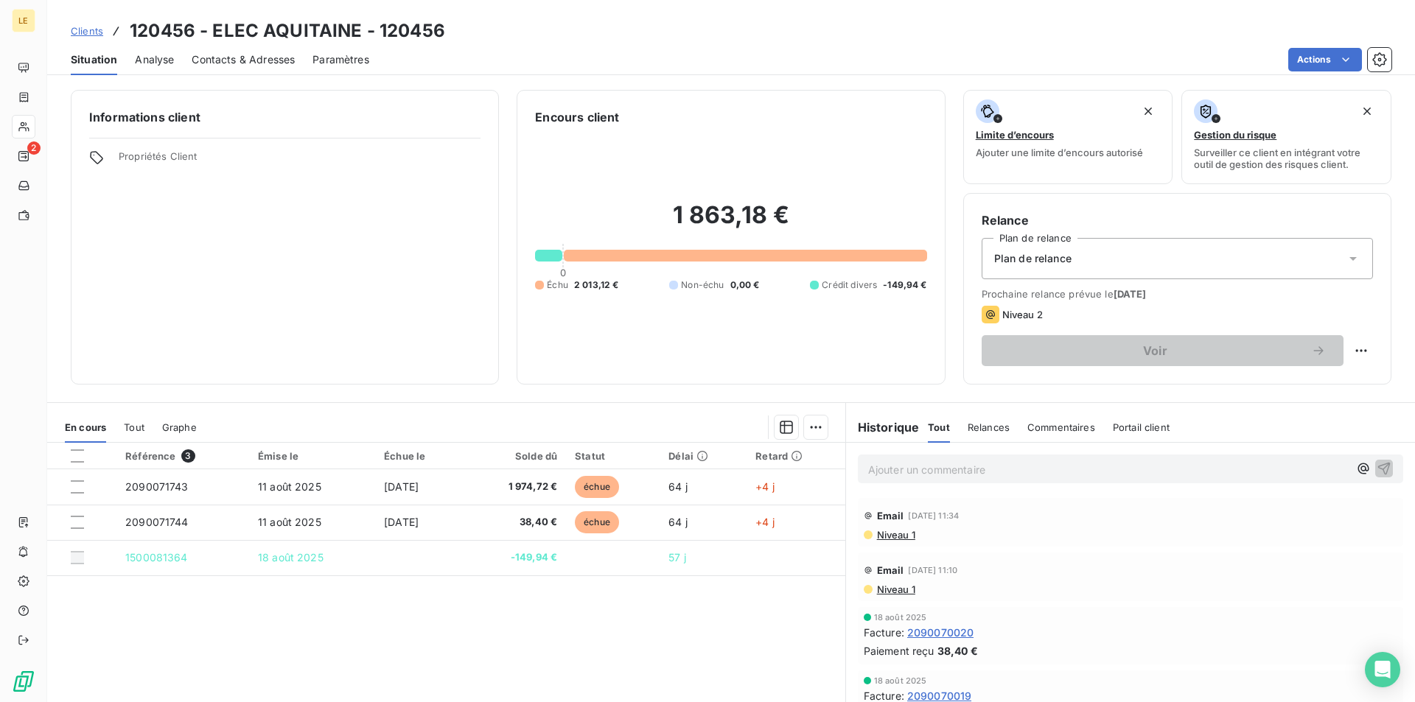 This screenshot has height=702, width=1415. Describe the element at coordinates (883, 428) in the screenshot. I see `h6: Historique` at that location.